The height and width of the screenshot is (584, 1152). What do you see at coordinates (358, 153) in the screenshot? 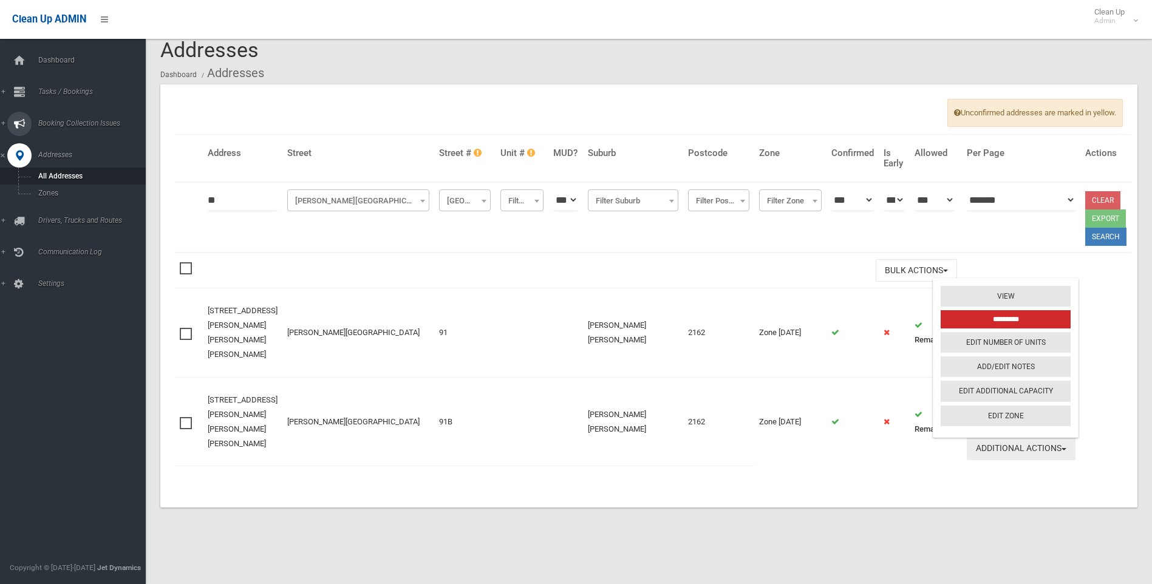
I see `h4: Street` at bounding box center [358, 153].